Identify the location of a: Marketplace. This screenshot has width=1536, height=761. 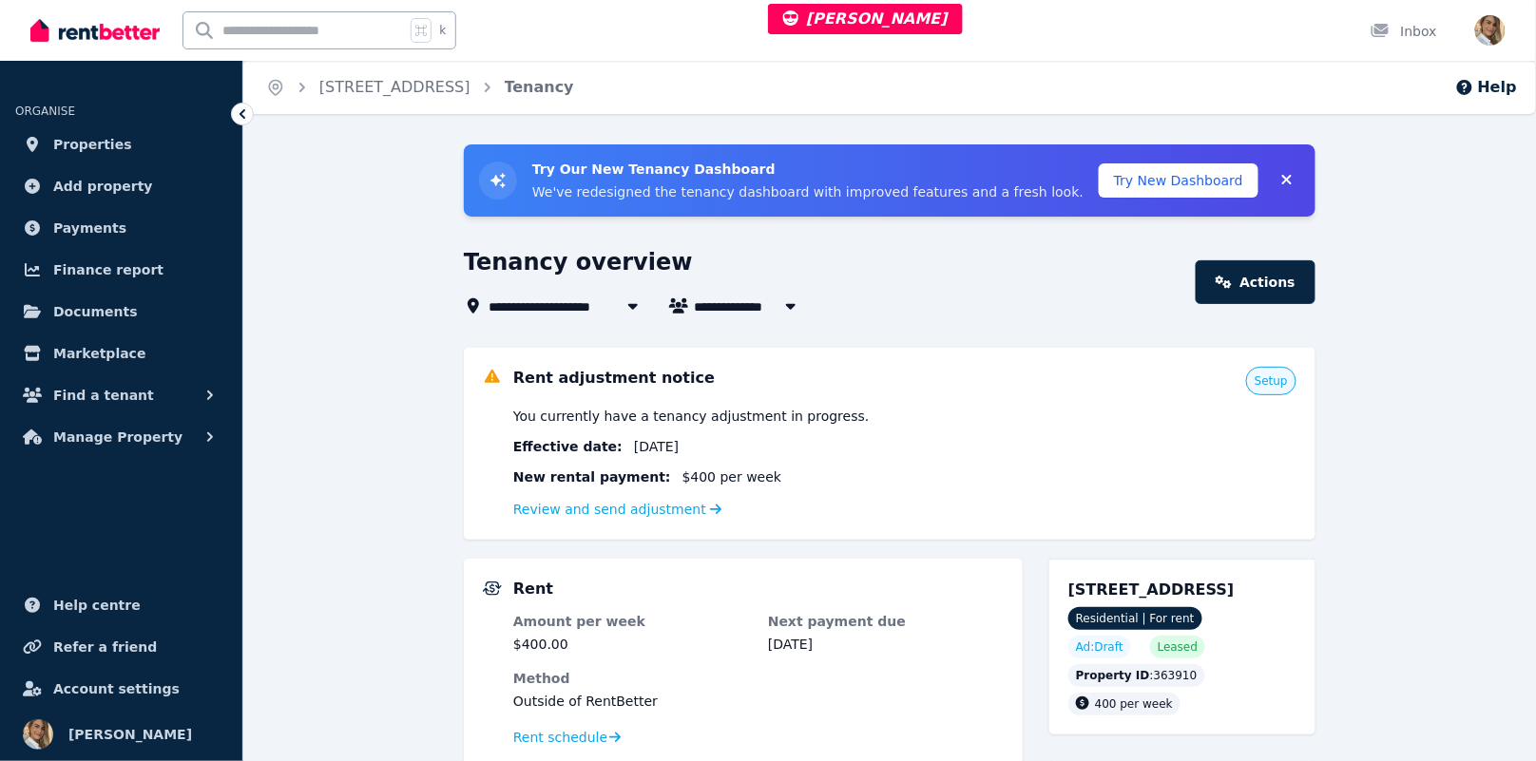
(121, 354).